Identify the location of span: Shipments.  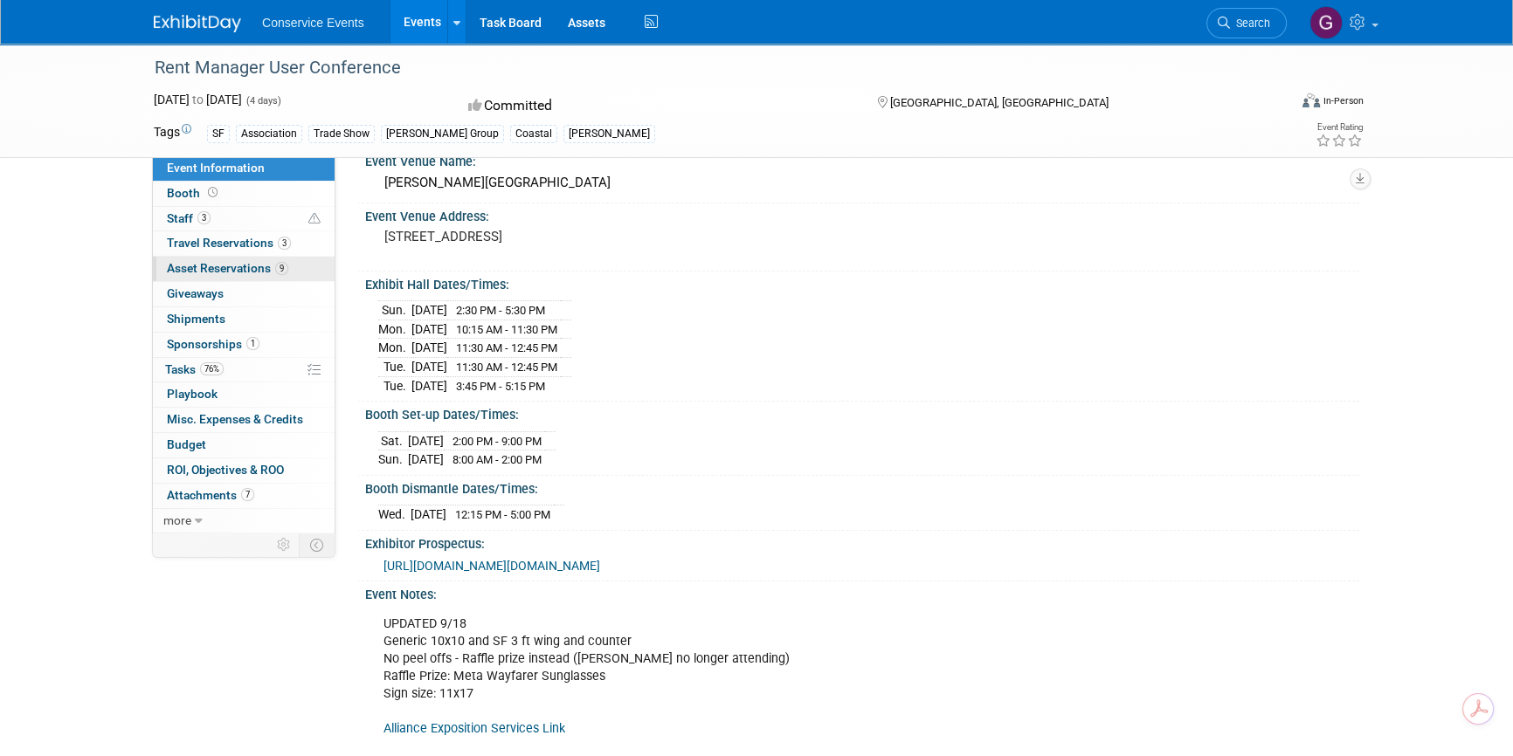
(196, 319).